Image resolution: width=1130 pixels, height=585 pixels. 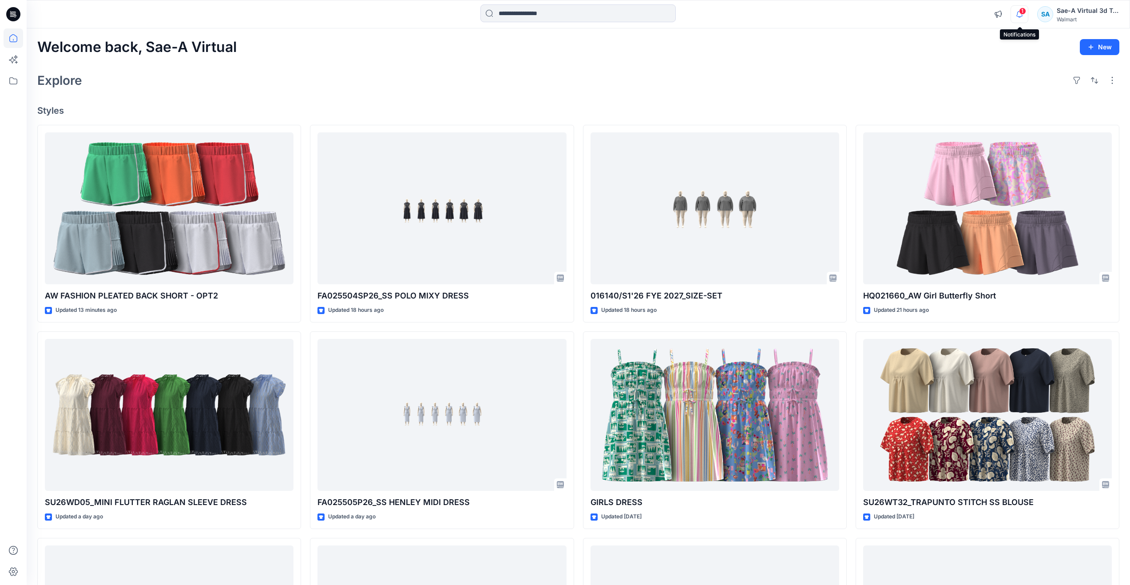 I want to click on h2: Welcome back, Sae-A Virtual, so click(x=137, y=47).